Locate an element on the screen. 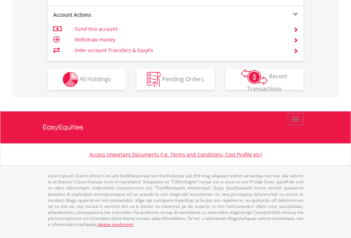 This screenshot has width=351, height=238. img: transactions-zar-wht.png is located at coordinates (254, 77).